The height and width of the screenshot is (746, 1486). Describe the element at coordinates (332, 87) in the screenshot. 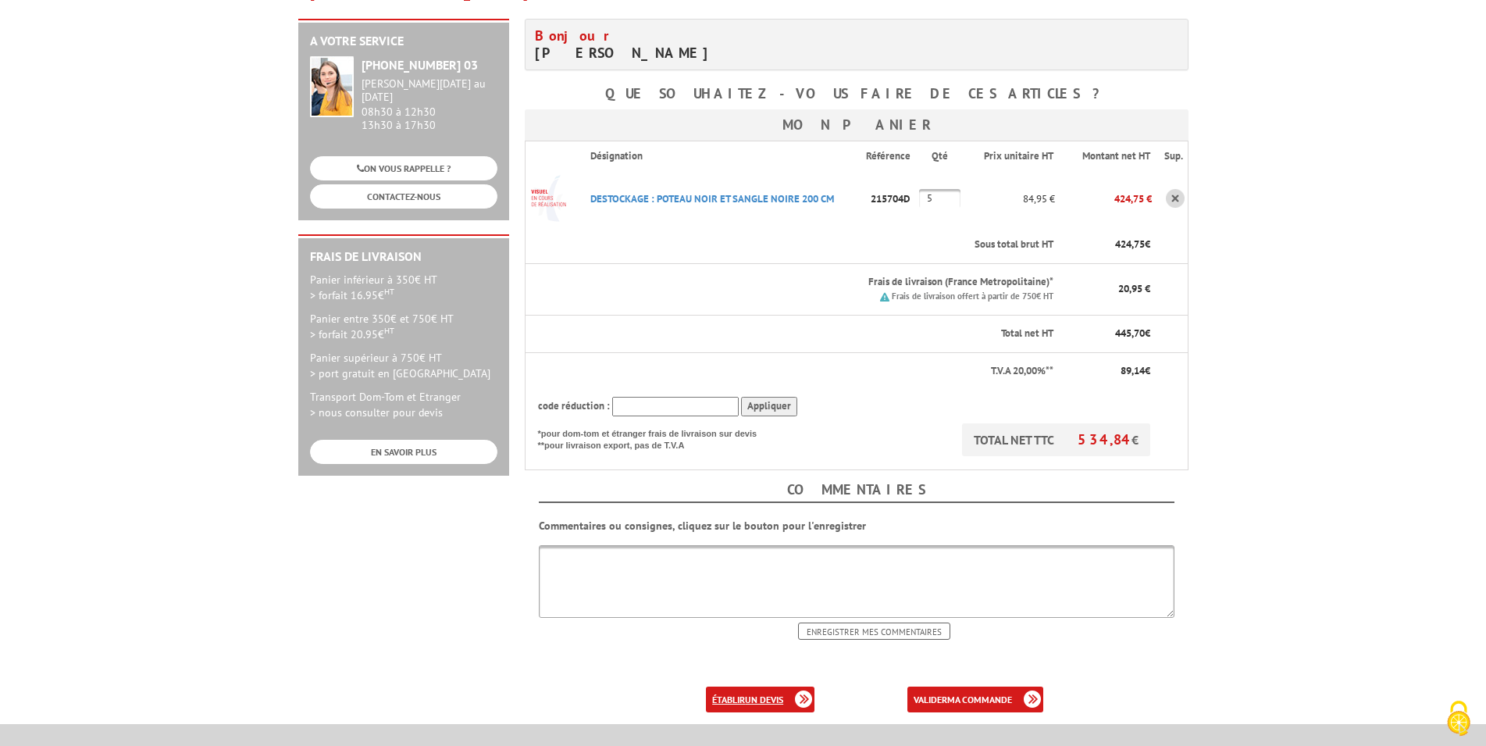

I see `img: widget-service.jpg` at that location.